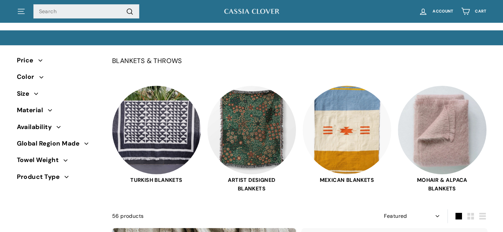  I want to click on a: ARTIST DESIGNED BLANKETS, so click(252, 139).